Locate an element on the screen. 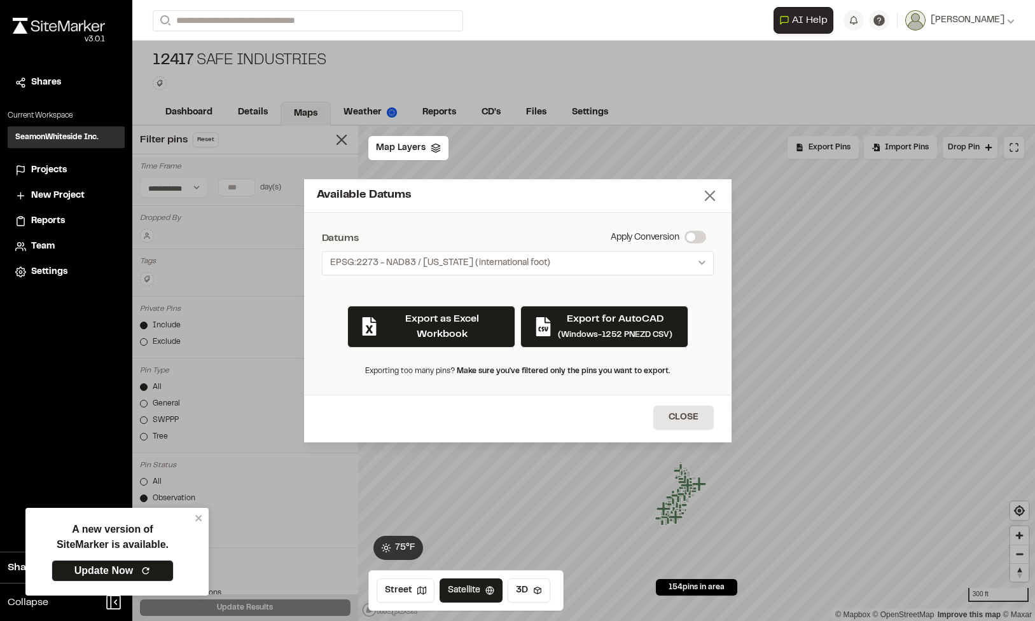 This screenshot has width=1035, height=621. button: Search is located at coordinates (164, 20).